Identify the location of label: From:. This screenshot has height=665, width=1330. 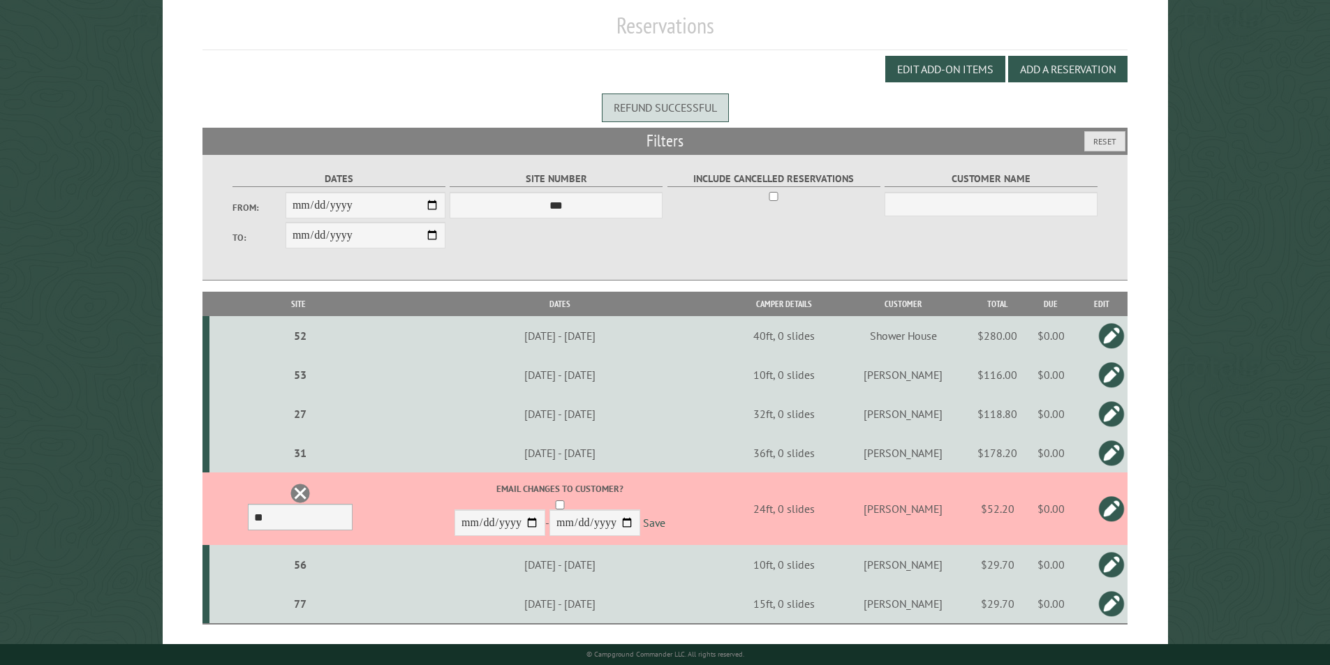
(259, 207).